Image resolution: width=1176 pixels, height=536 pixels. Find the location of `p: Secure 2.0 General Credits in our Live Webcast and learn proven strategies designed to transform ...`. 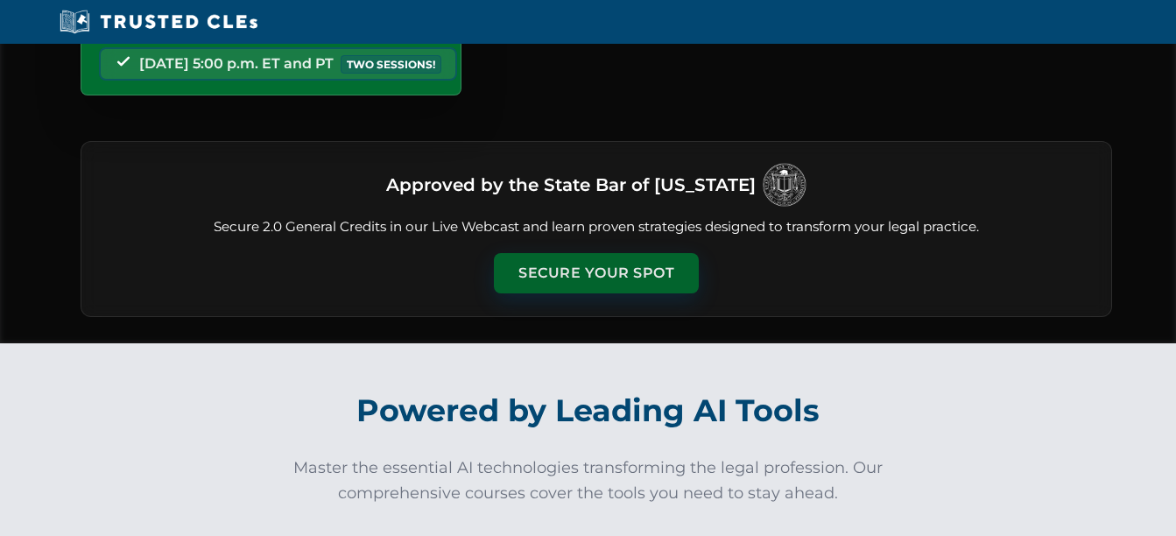

p: Secure 2.0 General Credits in our Live Webcast and learn proven strategies designed to transform ... is located at coordinates (596, 227).